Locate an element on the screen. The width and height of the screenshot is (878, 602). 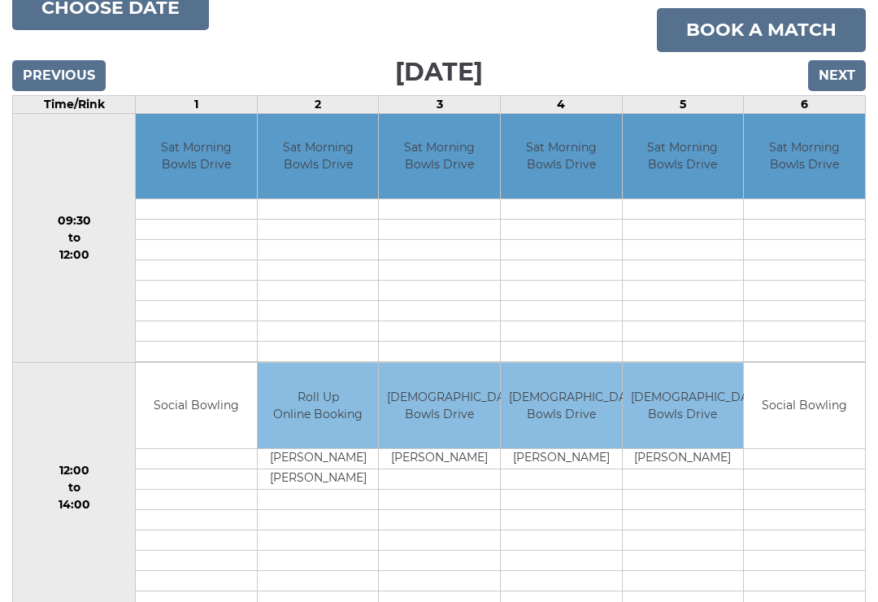
input: Previous is located at coordinates (59, 76).